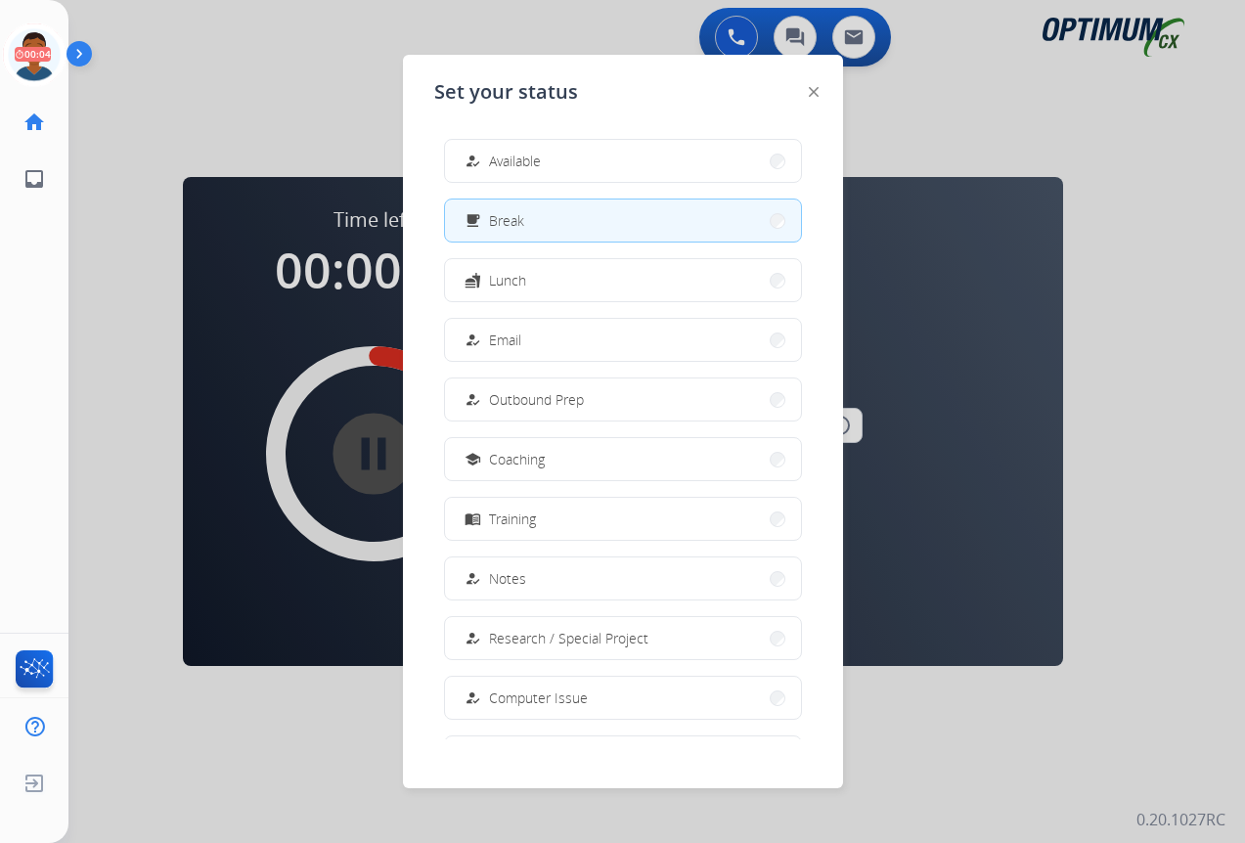 The image size is (1245, 843). I want to click on mat-icon: home, so click(34, 122).